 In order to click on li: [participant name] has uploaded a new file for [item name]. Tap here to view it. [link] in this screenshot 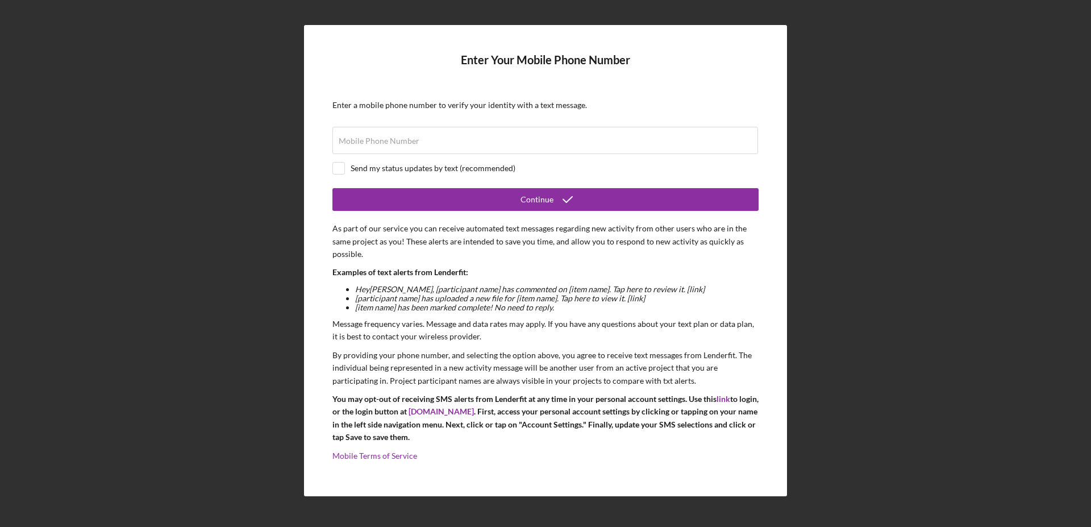, I will do `click(557, 298)`.